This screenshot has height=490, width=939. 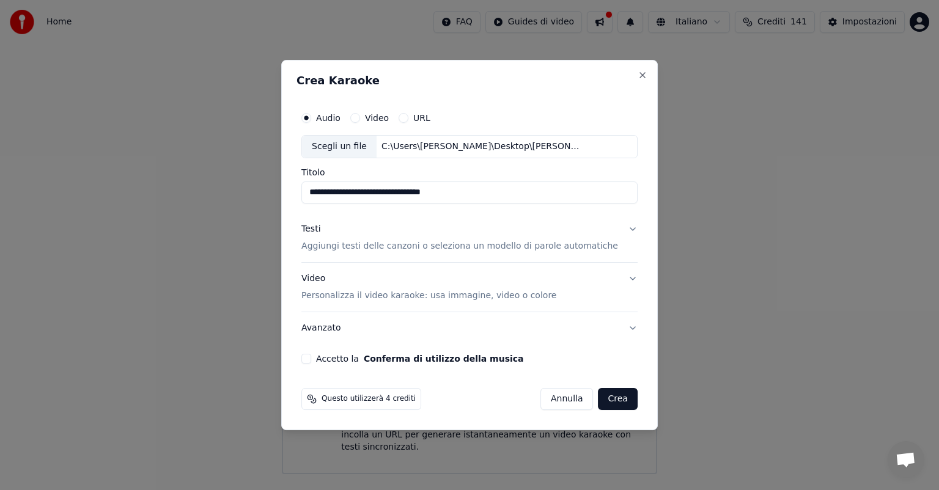 I want to click on button: VideoPersonalizza il video karaoke: usa immagine, video o colore, so click(x=470, y=287).